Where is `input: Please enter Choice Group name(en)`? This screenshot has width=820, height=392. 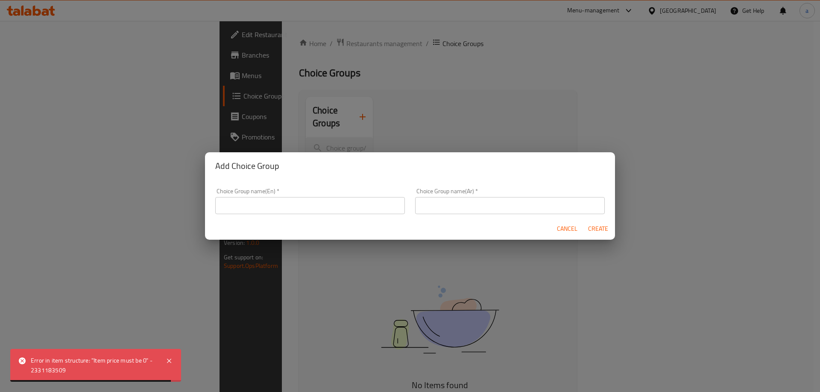
input: Please enter Choice Group name(en) is located at coordinates (310, 206).